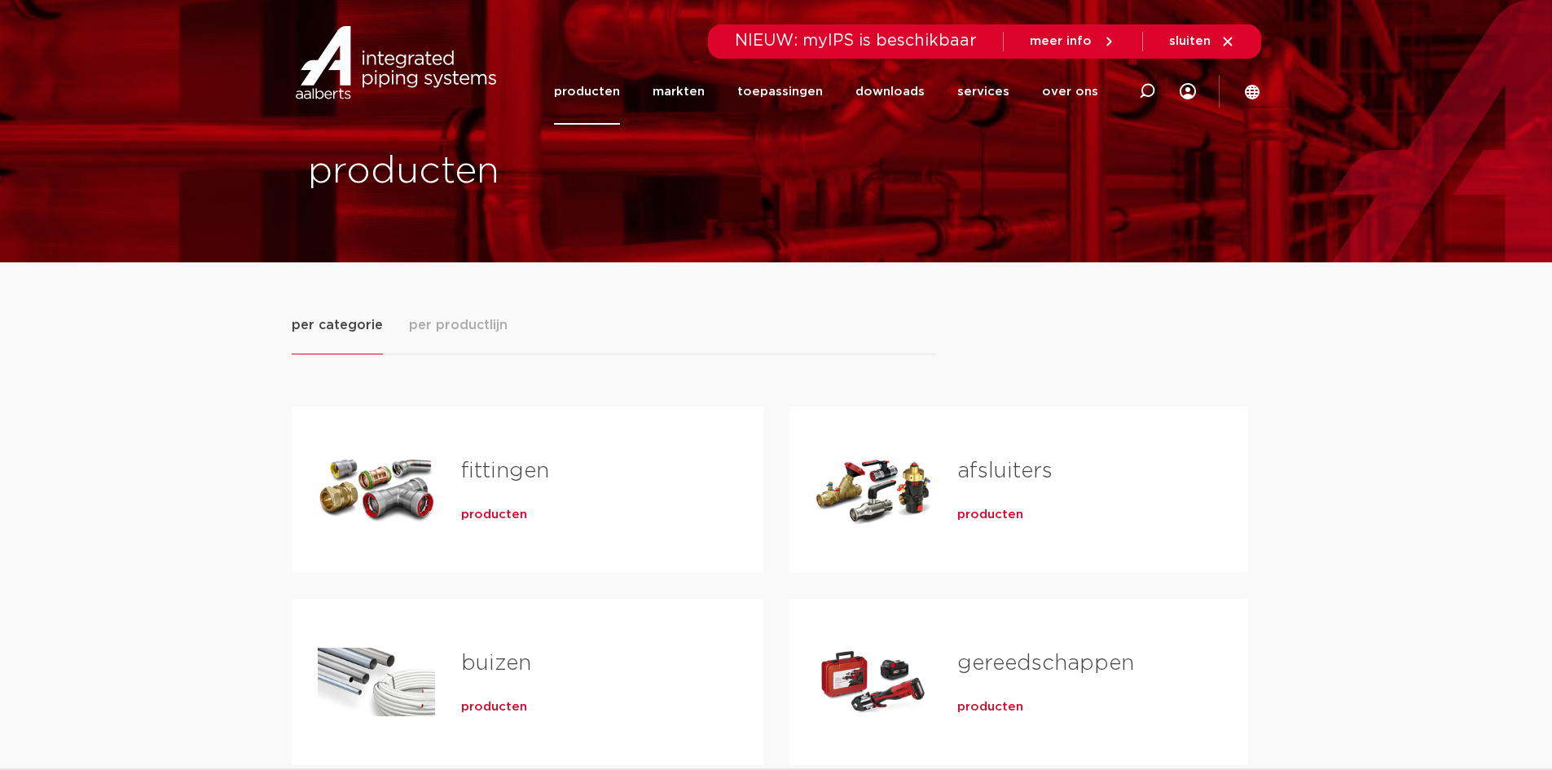  I want to click on a: markten, so click(679, 91).